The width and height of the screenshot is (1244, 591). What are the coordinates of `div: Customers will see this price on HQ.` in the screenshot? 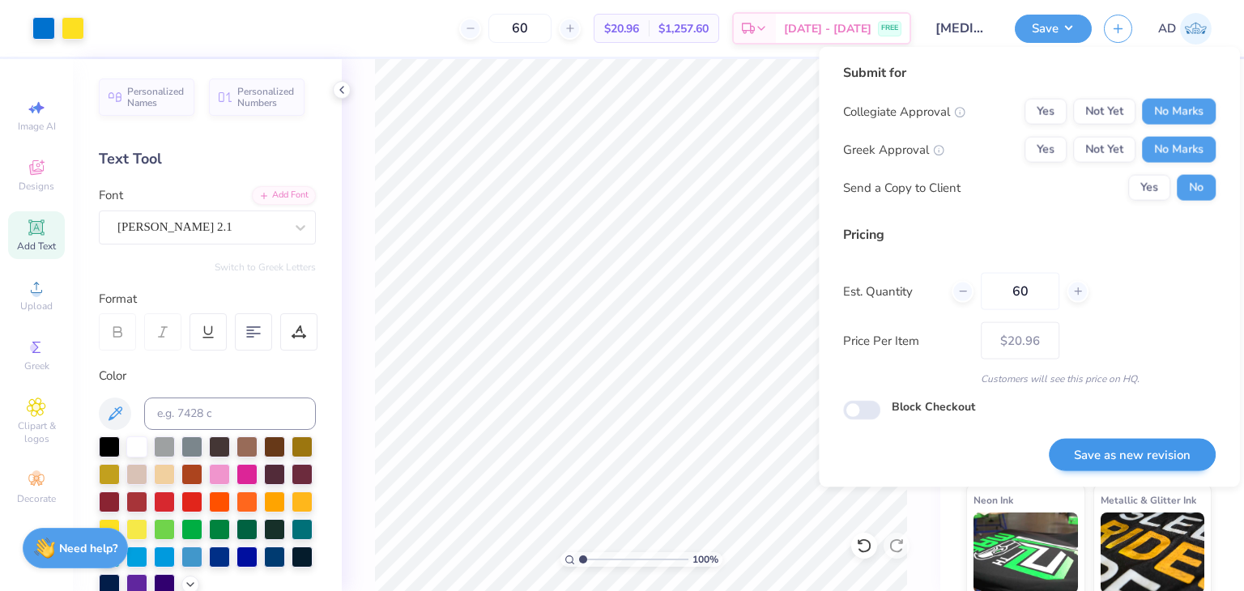 It's located at (1030, 379).